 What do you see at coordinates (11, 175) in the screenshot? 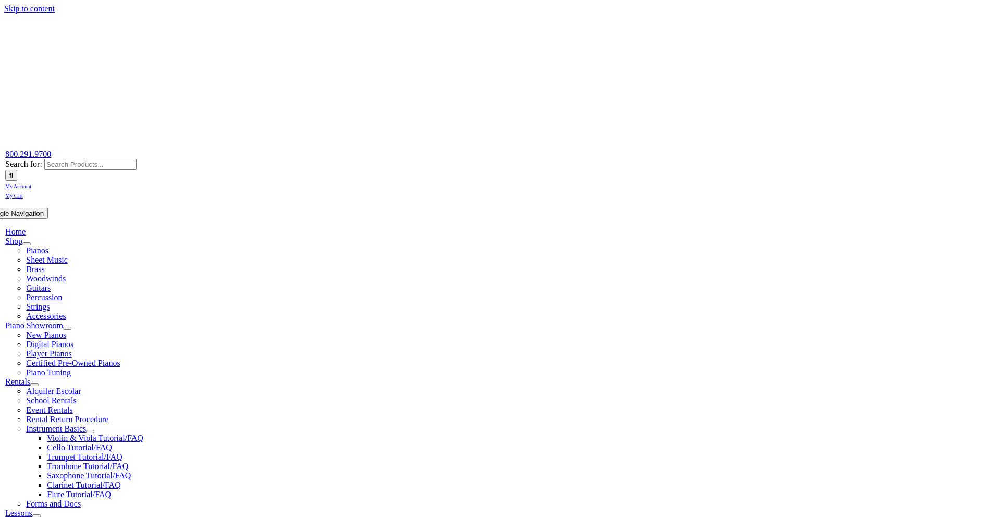
I see `input: Search` at bounding box center [11, 175].